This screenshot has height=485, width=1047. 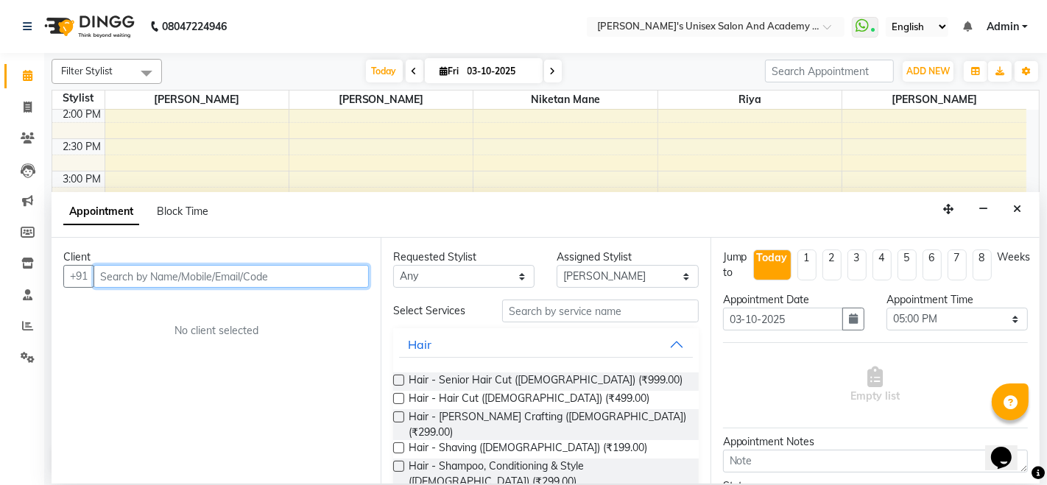 What do you see at coordinates (783, 319) in the screenshot?
I see `input: yyyy-mm-dd` at bounding box center [783, 319].